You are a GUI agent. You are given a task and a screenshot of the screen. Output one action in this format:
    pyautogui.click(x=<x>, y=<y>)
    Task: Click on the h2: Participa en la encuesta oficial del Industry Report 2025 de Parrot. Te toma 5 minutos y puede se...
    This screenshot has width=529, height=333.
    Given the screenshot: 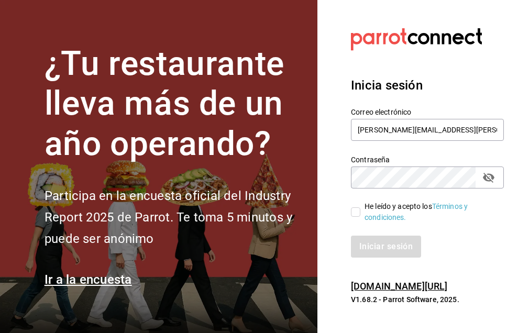 What is the action you would take?
    pyautogui.click(x=174, y=217)
    